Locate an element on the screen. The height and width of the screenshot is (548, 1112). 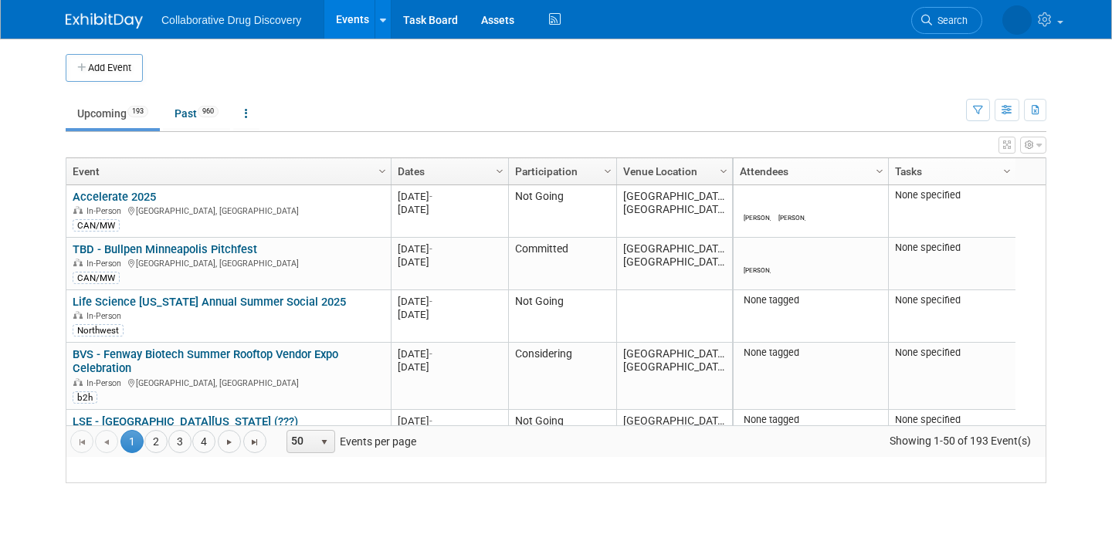
a: TBD - Bullpen Minneapolis Pitchfest is located at coordinates (165, 249).